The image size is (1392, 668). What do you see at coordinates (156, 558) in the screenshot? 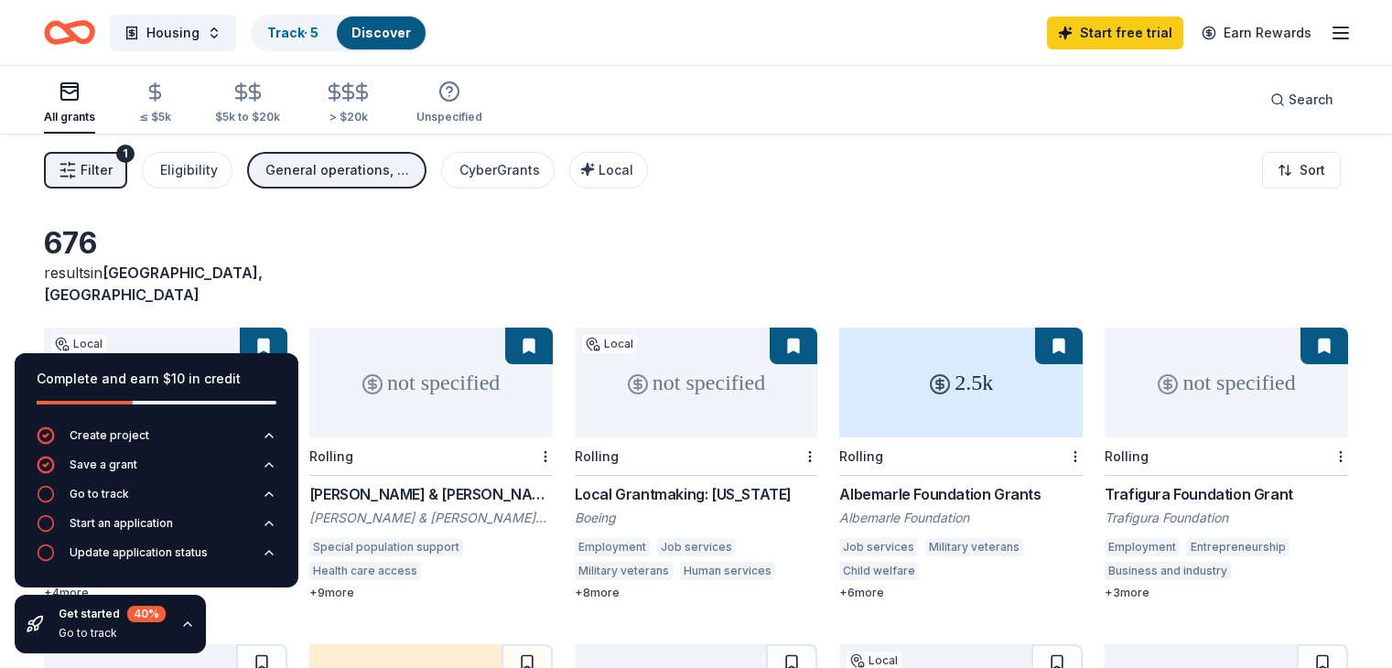
I see `button: Update application status` at bounding box center [156, 558].